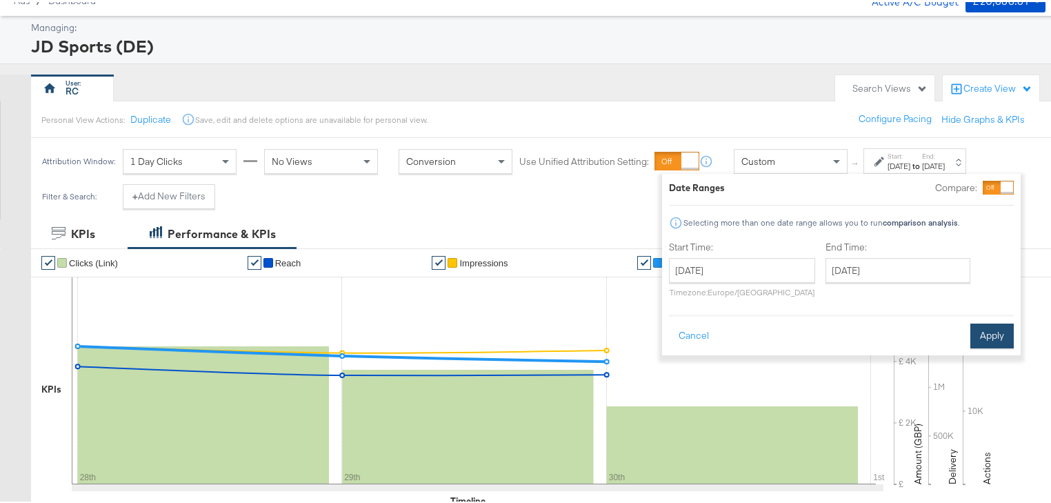 This screenshot has height=503, width=1051. I want to click on div: RC, so click(72, 89).